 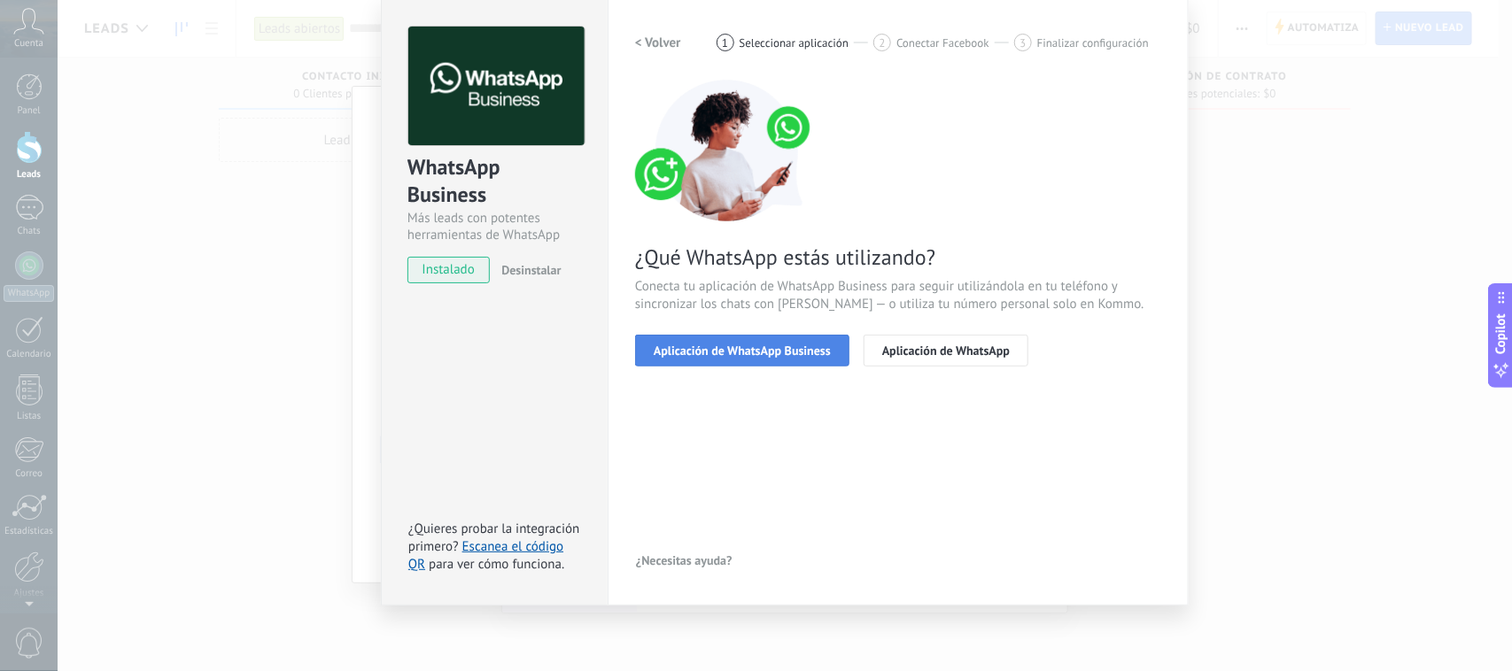 What do you see at coordinates (946, 351) in the screenshot?
I see `span: Aplicación de WhatsApp` at bounding box center [946, 351].